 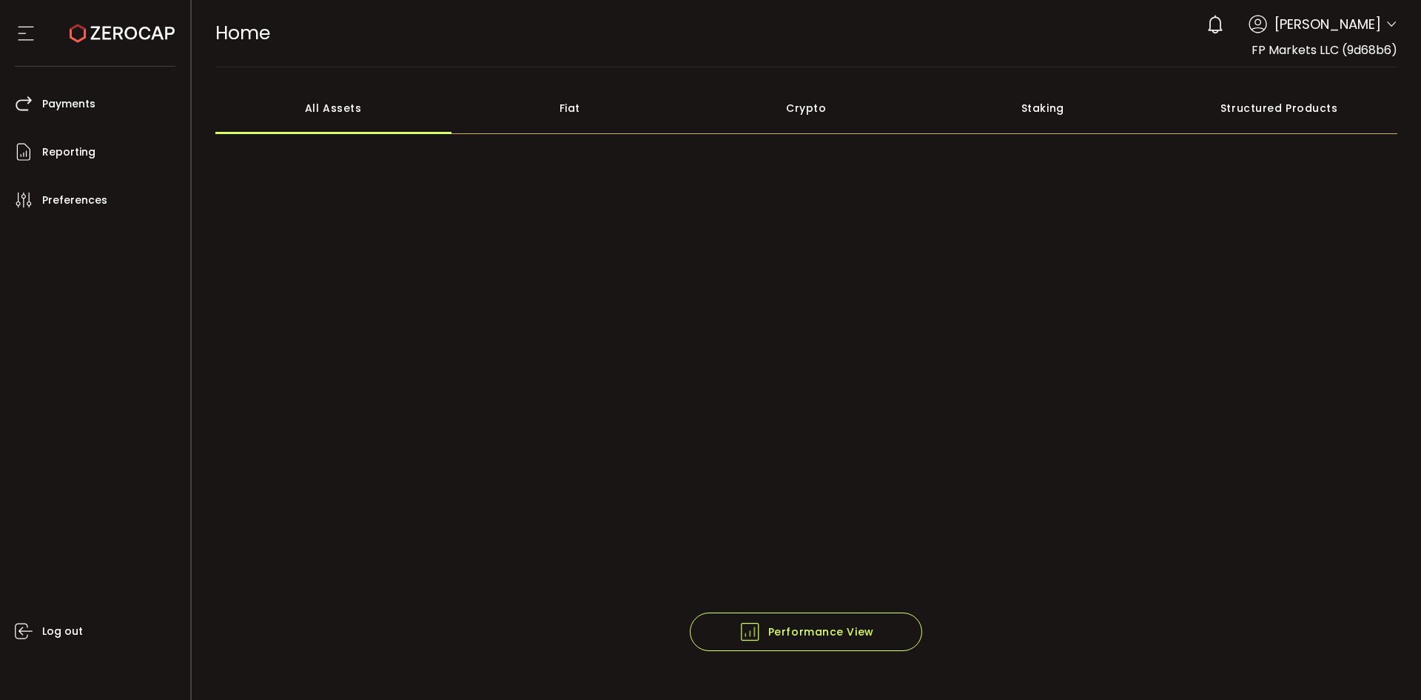 What do you see at coordinates (806, 632) in the screenshot?
I see `button: Performance View` at bounding box center [806, 632].